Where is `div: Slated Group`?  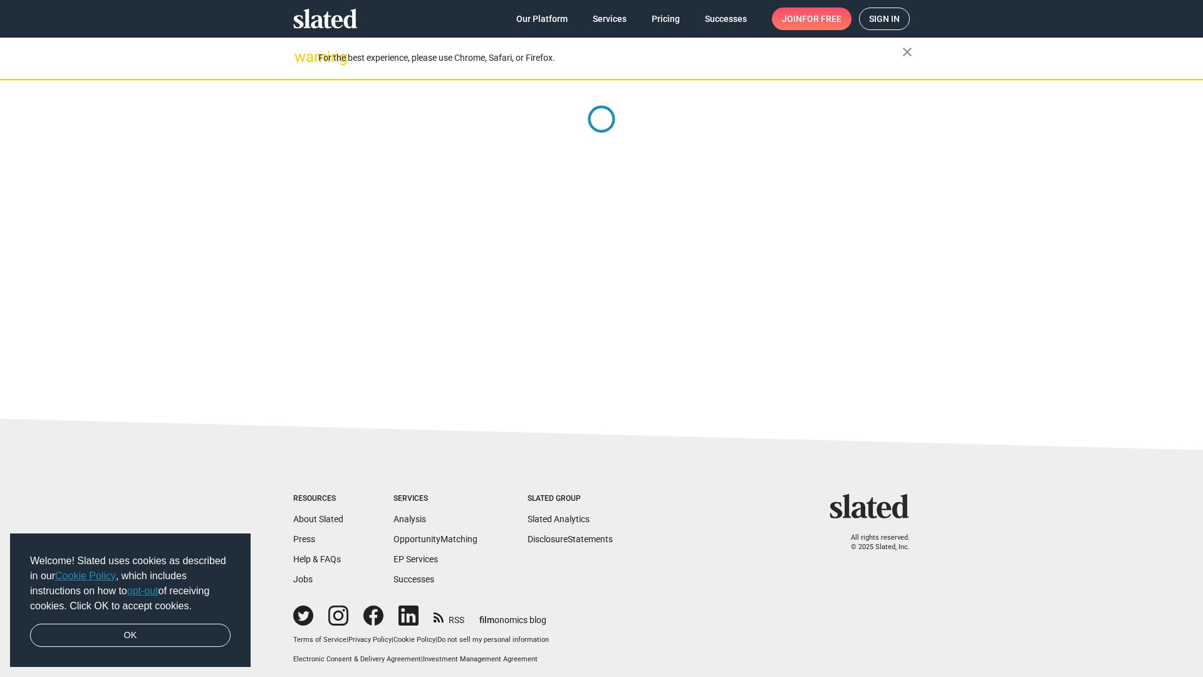 div: Slated Group is located at coordinates (570, 499).